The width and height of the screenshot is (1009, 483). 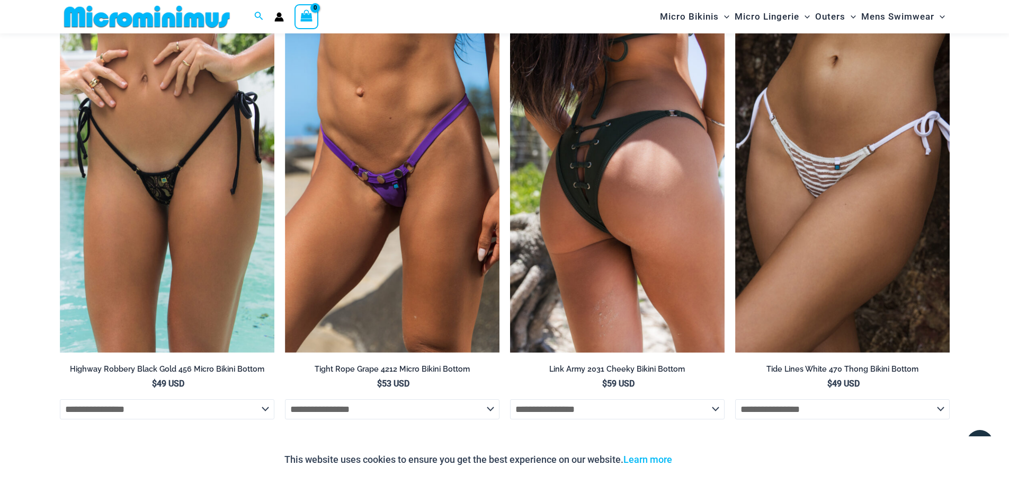 What do you see at coordinates (478, 459) in the screenshot?
I see `p: This website uses cookies to ensure you get the best experience on our website.` at bounding box center [478, 459].